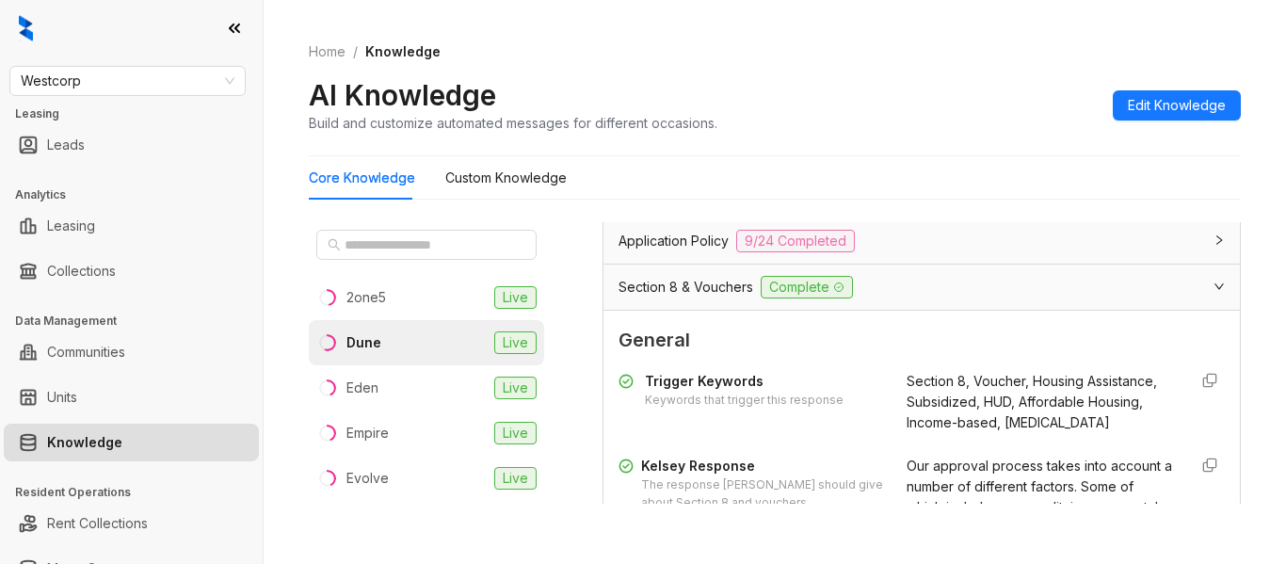  What do you see at coordinates (85, 442) in the screenshot?
I see `a: Knowledge` at bounding box center [85, 442].